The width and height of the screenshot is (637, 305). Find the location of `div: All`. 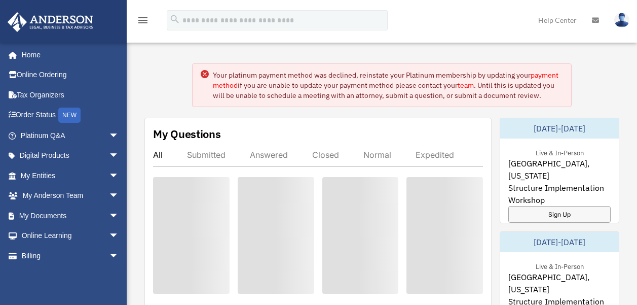

div: All is located at coordinates (158, 155).